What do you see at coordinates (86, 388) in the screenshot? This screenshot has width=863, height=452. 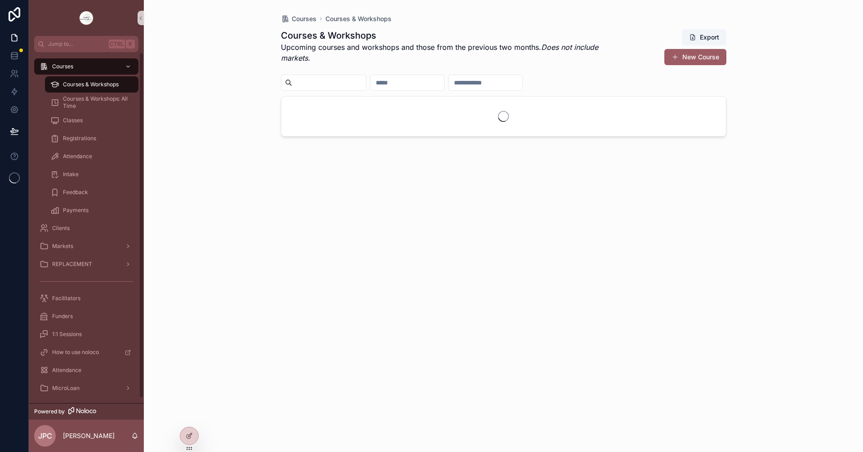 I see `a: MicroLoan` at bounding box center [86, 388].